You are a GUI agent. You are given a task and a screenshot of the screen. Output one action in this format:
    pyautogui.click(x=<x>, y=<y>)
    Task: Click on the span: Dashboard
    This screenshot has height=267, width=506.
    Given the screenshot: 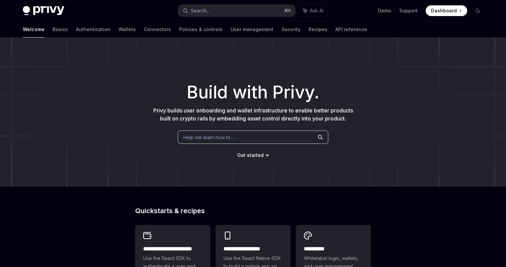 What is the action you would take?
    pyautogui.click(x=443, y=11)
    